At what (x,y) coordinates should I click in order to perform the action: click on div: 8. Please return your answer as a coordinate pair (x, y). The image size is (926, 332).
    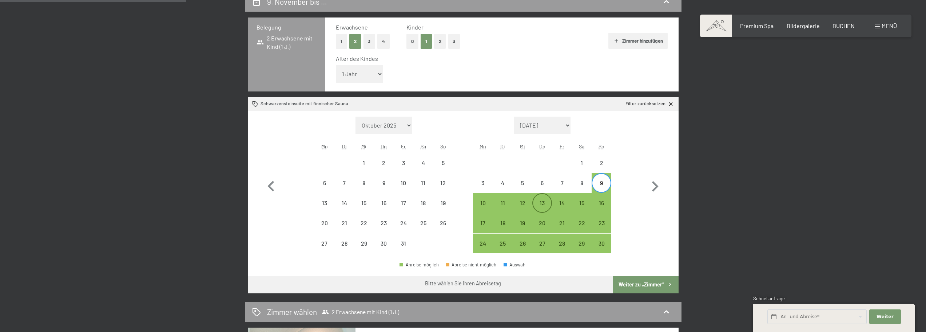
    Looking at the image, I should click on (582, 189).